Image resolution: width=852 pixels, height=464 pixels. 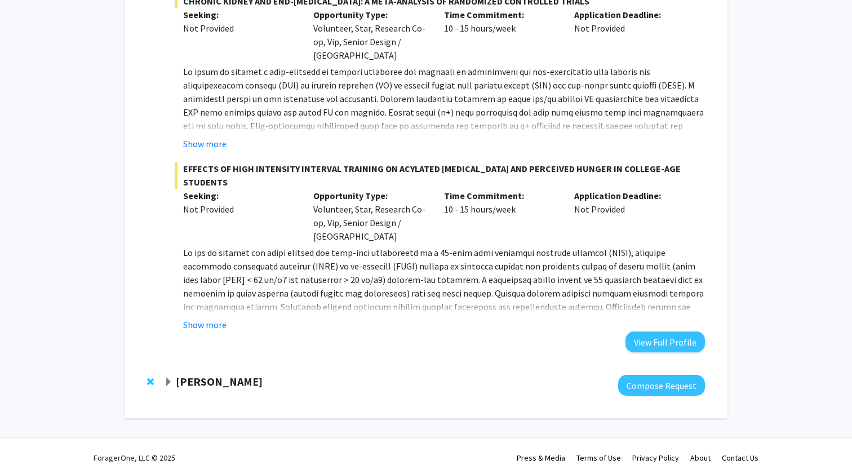 I want to click on button: Compose Request to Meghan Smith, so click(x=661, y=385).